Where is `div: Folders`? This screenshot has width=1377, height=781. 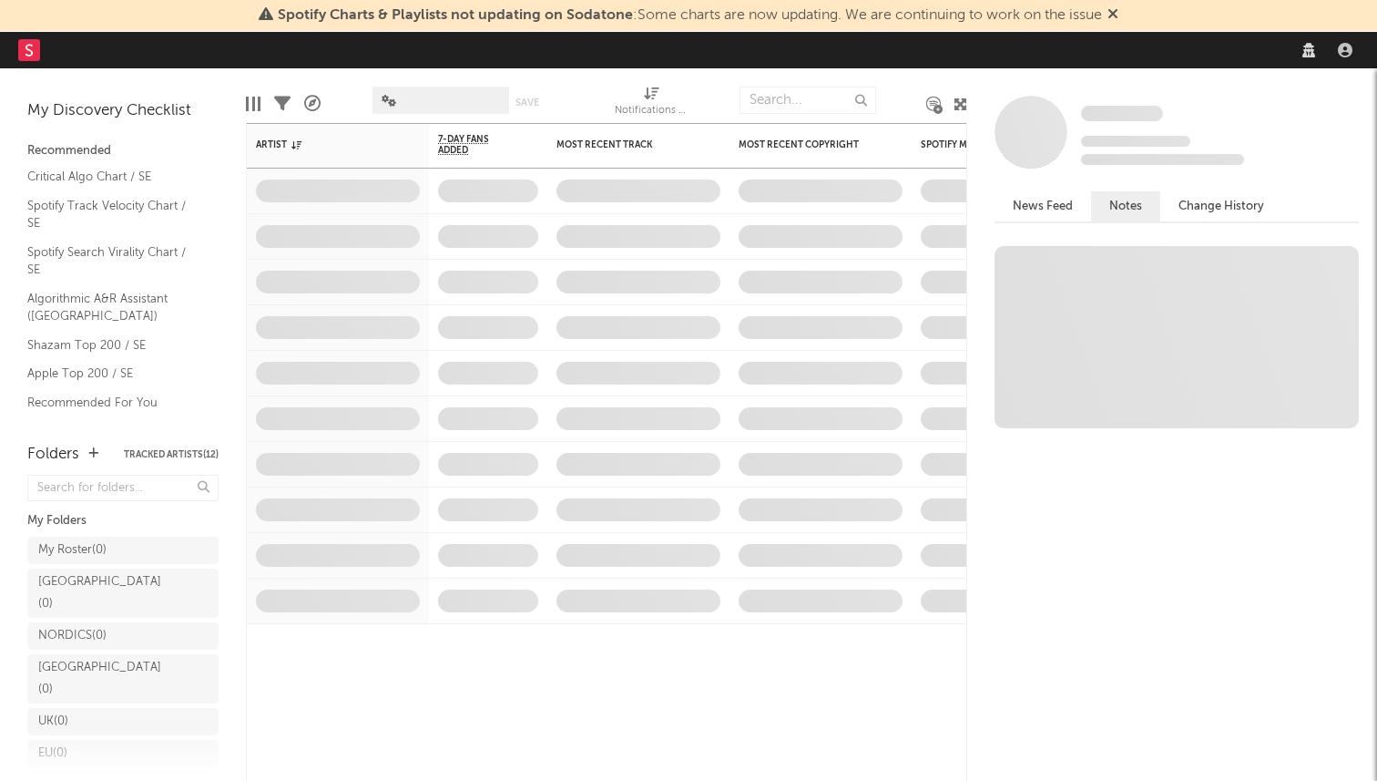
div: Folders is located at coordinates (53, 455).